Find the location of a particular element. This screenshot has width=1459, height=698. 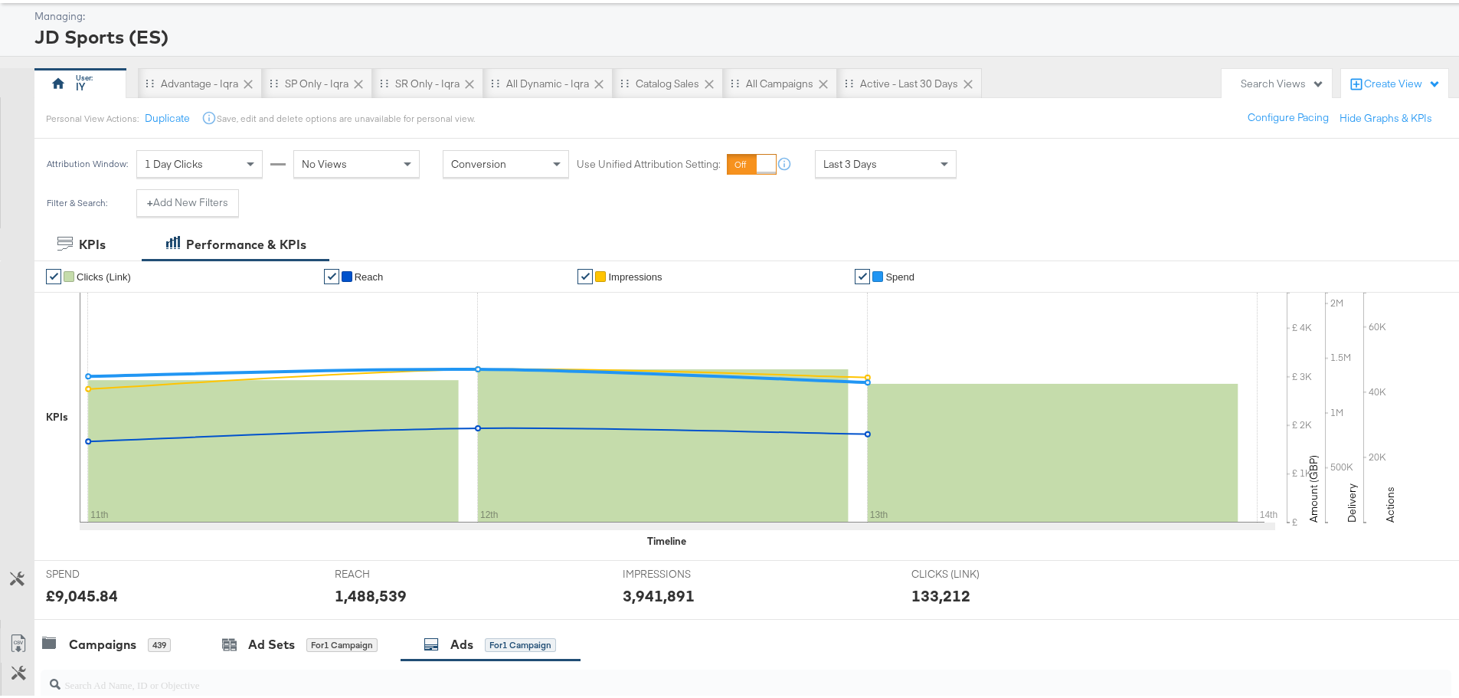

div: All Campaigns is located at coordinates (780, 80).